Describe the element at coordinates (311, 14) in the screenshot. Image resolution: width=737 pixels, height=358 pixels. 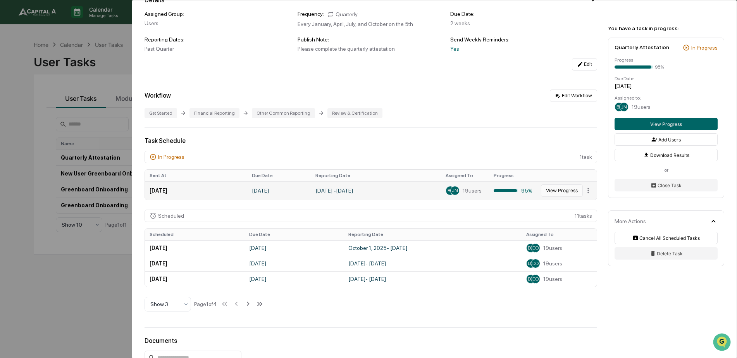
I see `div: Frequency:` at that location.